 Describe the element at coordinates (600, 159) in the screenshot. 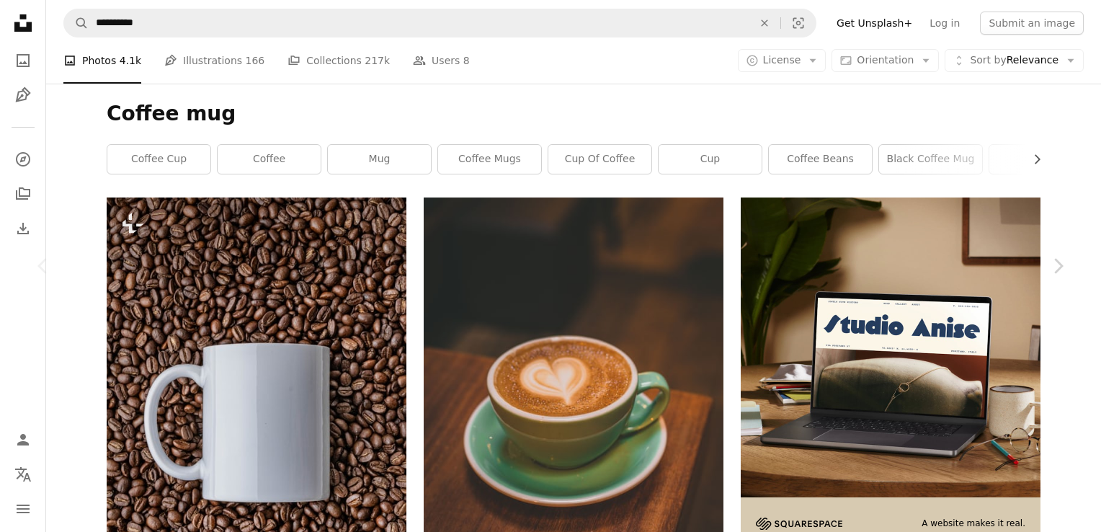

I see `a: cup of coffee` at that location.